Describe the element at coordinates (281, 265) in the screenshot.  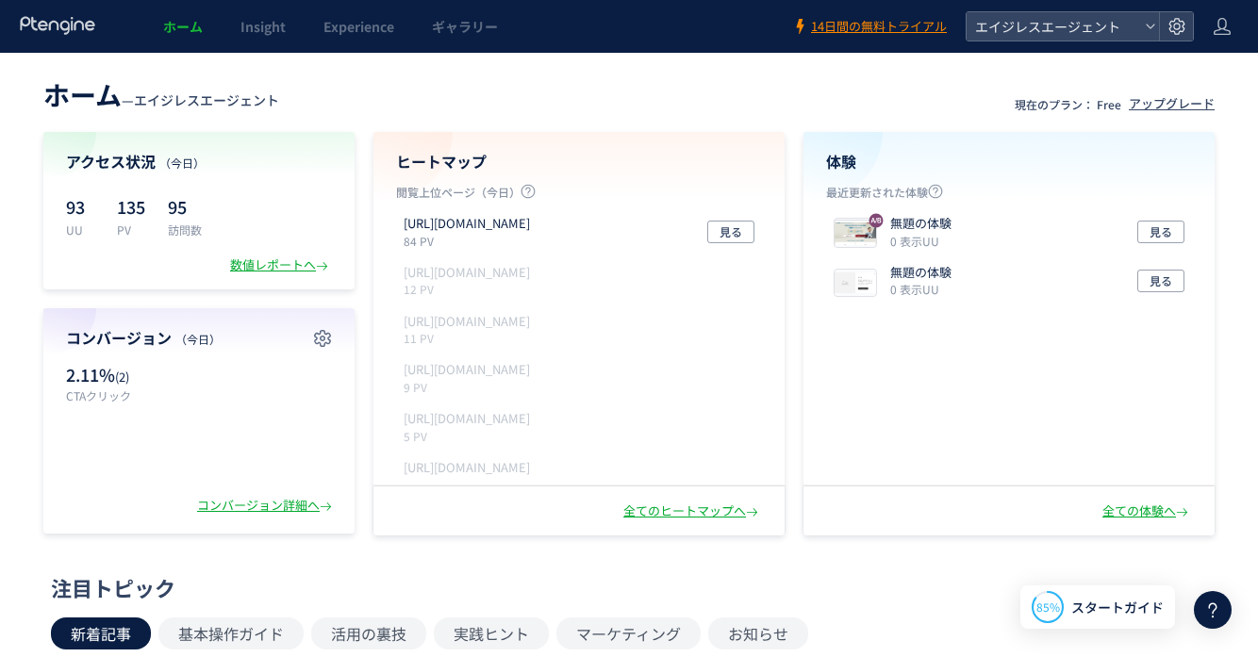
I see `div: 数値レポートへ` at that location.